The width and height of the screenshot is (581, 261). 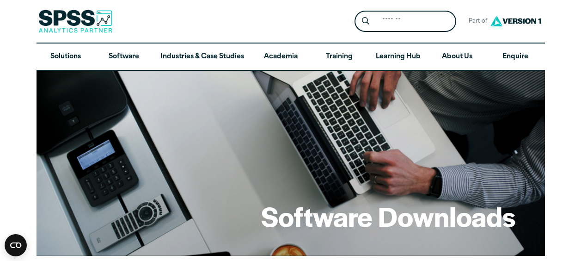 What do you see at coordinates (291, 57) in the screenshot?
I see `nav: Desktop version of site main menu` at bounding box center [291, 57].